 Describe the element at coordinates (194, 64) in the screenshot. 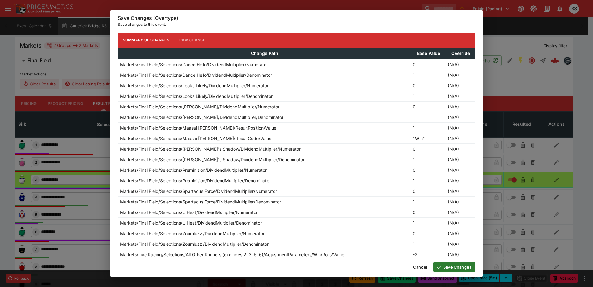

I see `p: Markets/Final Field/Selections/Dance Hello/DividendMultiplier/Numerator` at that location.